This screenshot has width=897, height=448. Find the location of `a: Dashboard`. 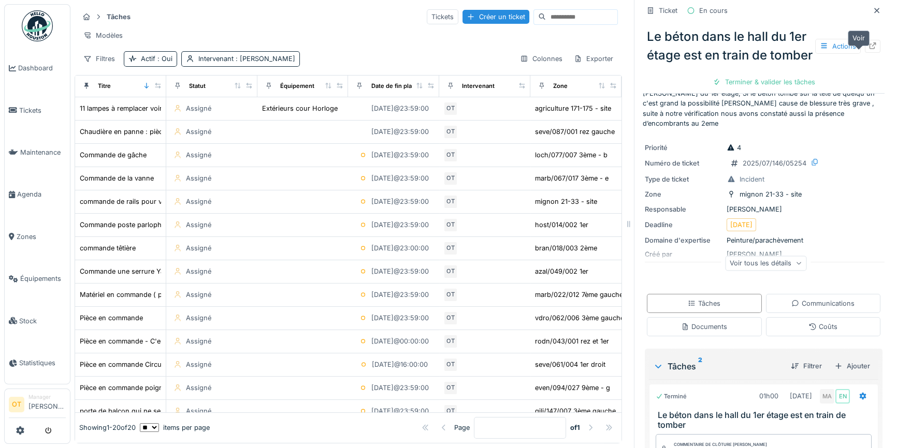

a: Dashboard is located at coordinates (37, 68).